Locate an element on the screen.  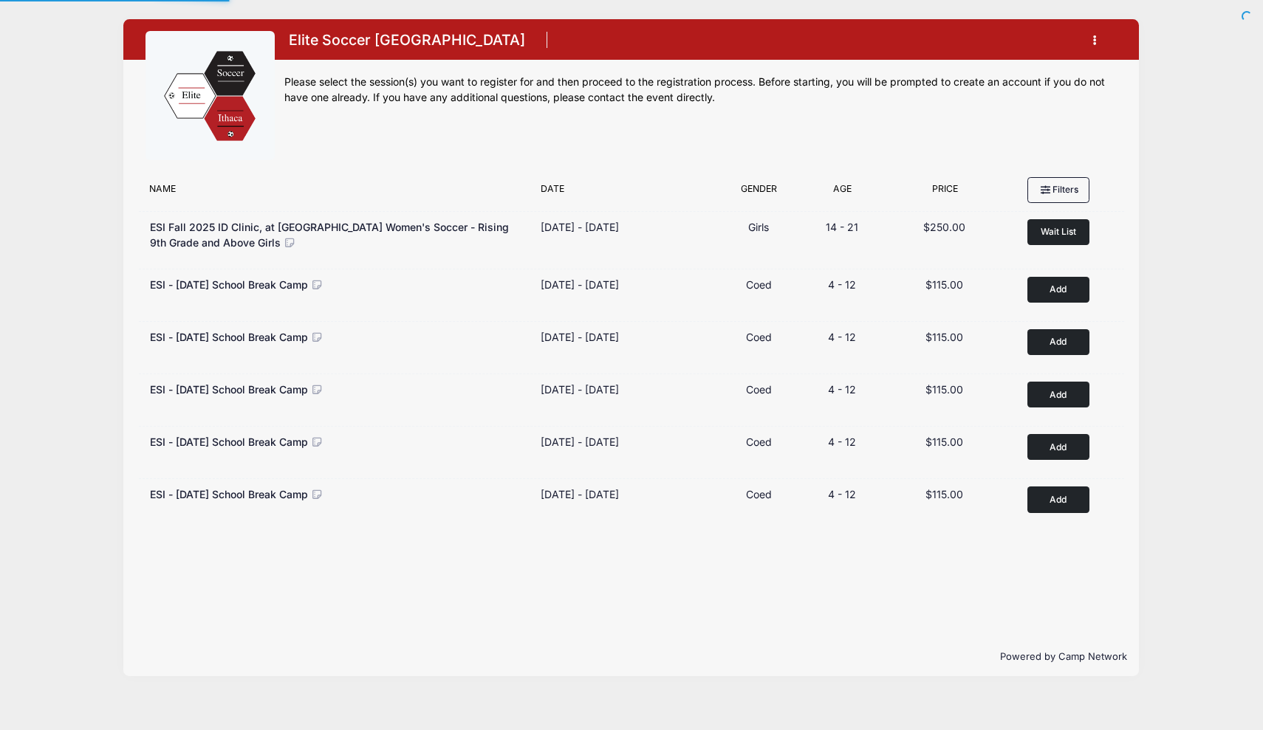
p: Powered by Camp Network is located at coordinates (631, 657).